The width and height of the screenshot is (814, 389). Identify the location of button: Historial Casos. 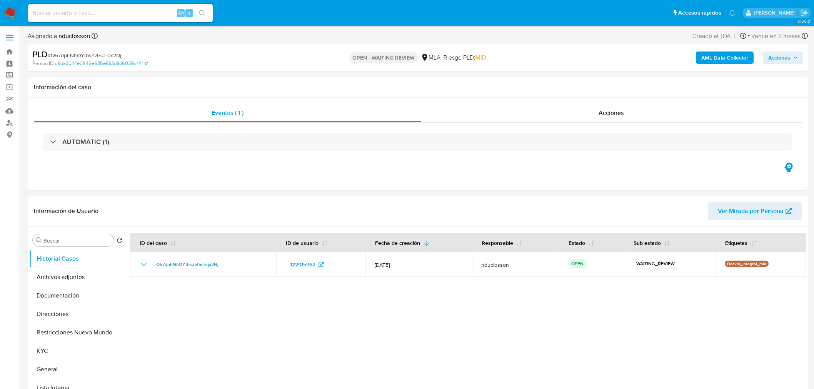
(78, 259).